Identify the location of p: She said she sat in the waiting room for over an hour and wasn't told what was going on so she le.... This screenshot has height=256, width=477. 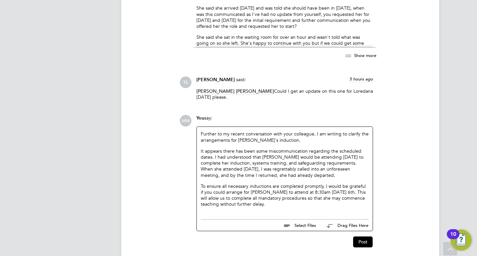
(284, 43).